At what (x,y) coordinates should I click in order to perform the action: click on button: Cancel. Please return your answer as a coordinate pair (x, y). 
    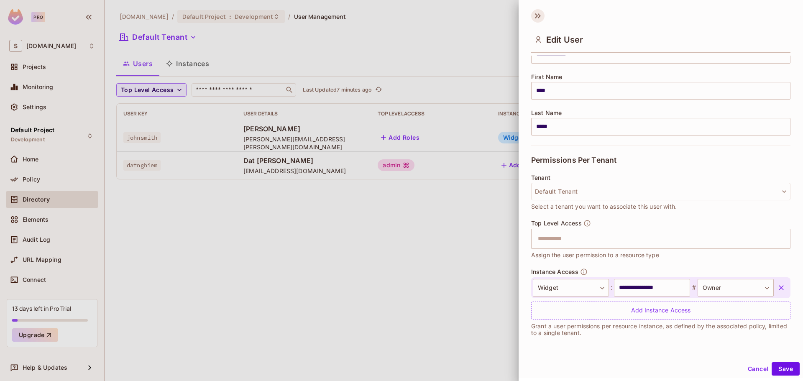
    Looking at the image, I should click on (758, 369).